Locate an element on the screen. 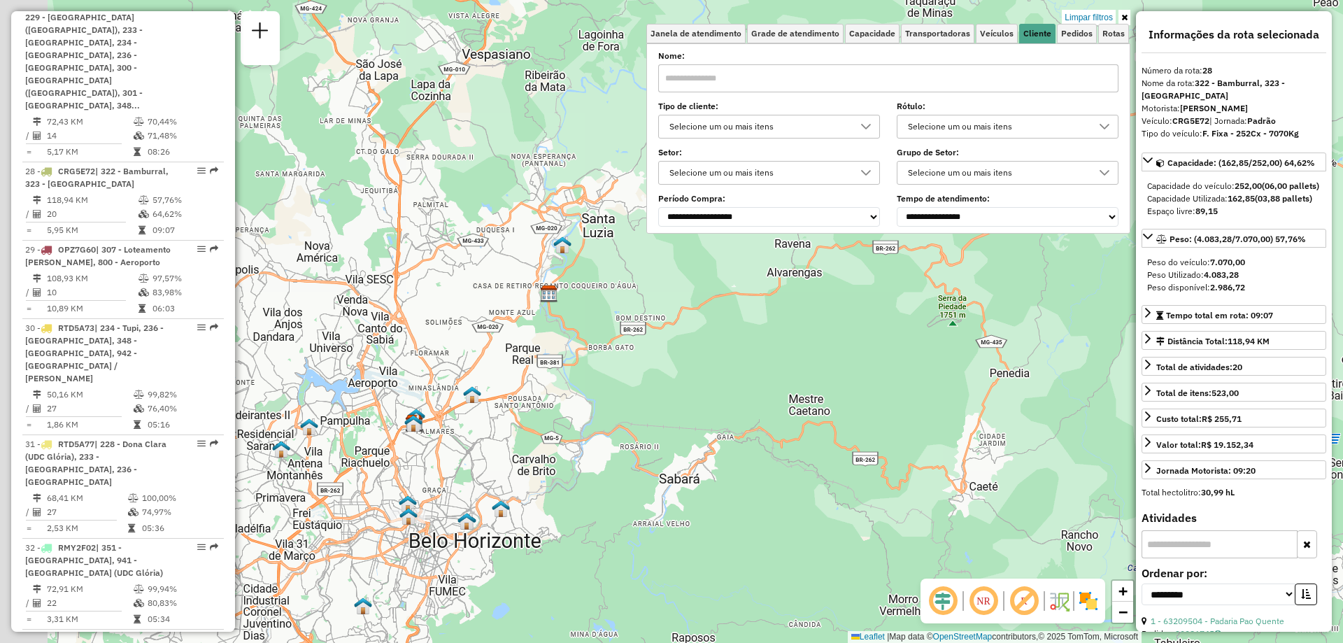 Image resolution: width=1343 pixels, height=643 pixels. td: 06:03 is located at coordinates (185, 308).